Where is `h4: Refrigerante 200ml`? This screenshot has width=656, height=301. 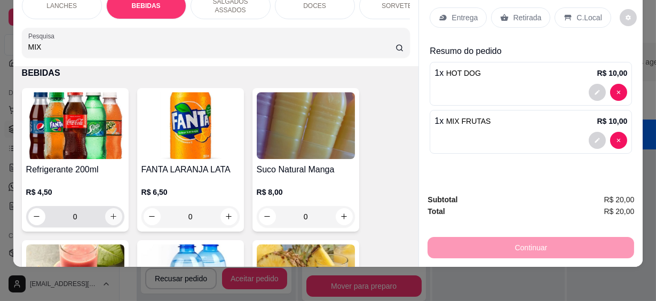
h4: Refrigerante 200ml is located at coordinates (75, 170).